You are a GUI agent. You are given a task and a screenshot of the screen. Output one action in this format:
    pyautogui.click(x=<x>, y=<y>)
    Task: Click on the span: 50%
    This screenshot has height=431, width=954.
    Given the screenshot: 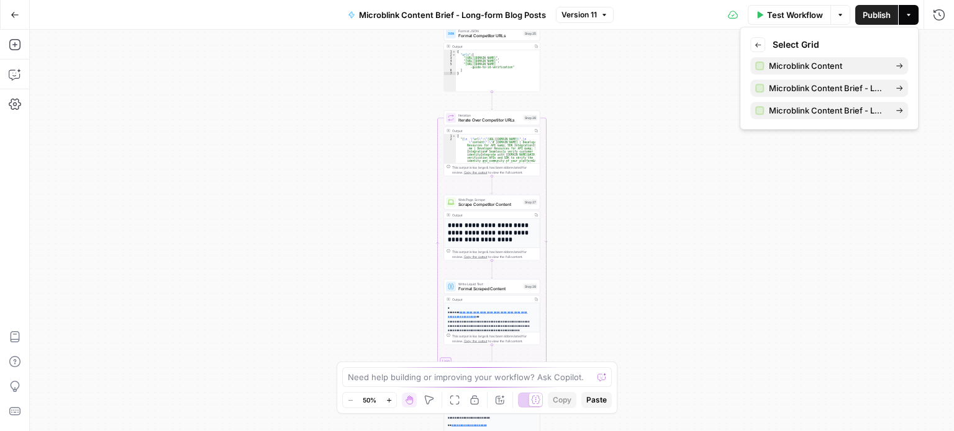 What is the action you would take?
    pyautogui.click(x=369, y=400)
    